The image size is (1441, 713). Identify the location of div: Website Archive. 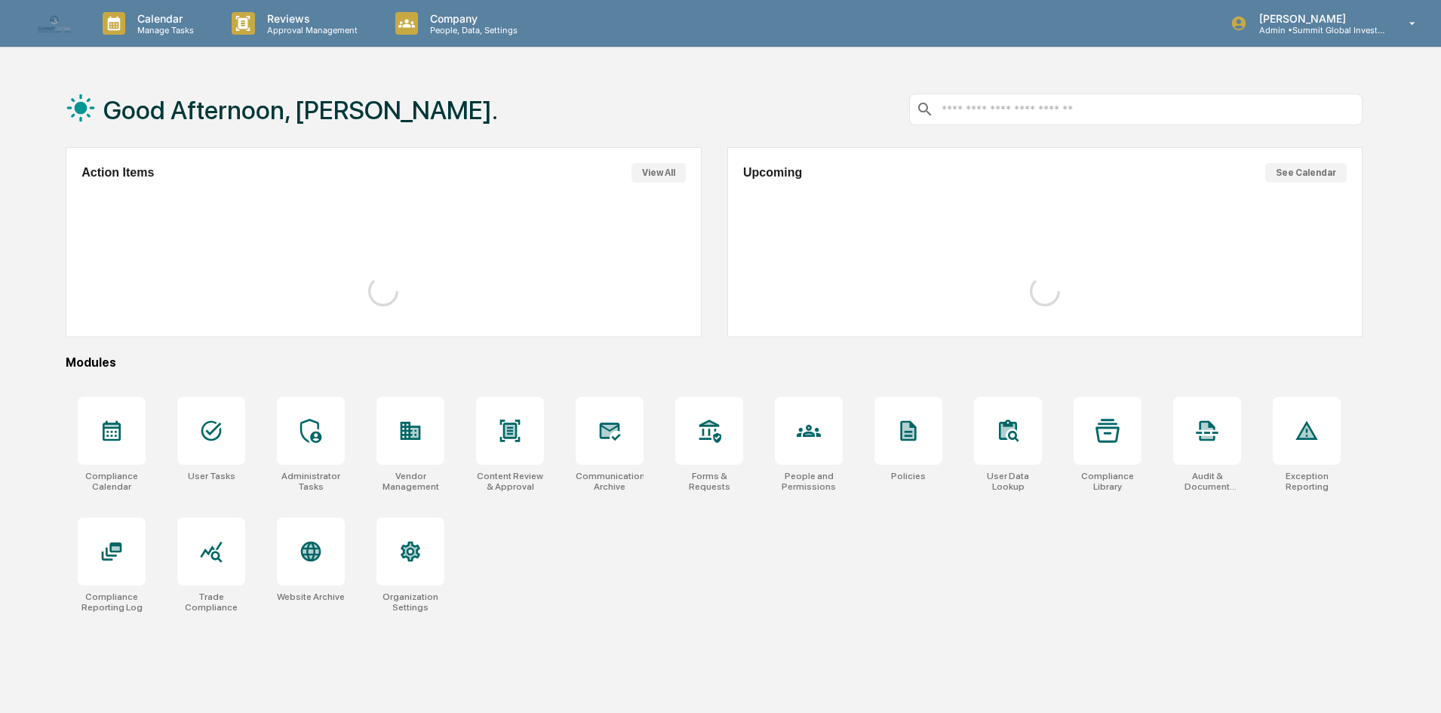
(311, 597).